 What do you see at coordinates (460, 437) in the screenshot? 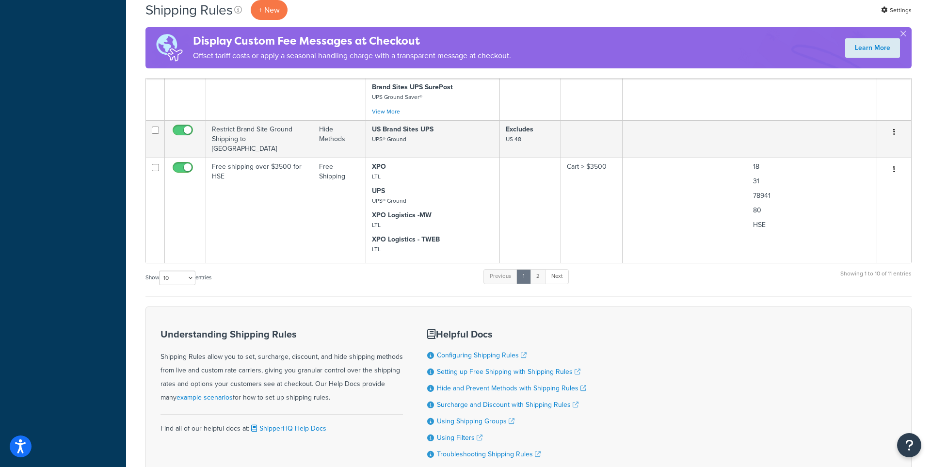
I see `a: Using Filters` at bounding box center [460, 437].